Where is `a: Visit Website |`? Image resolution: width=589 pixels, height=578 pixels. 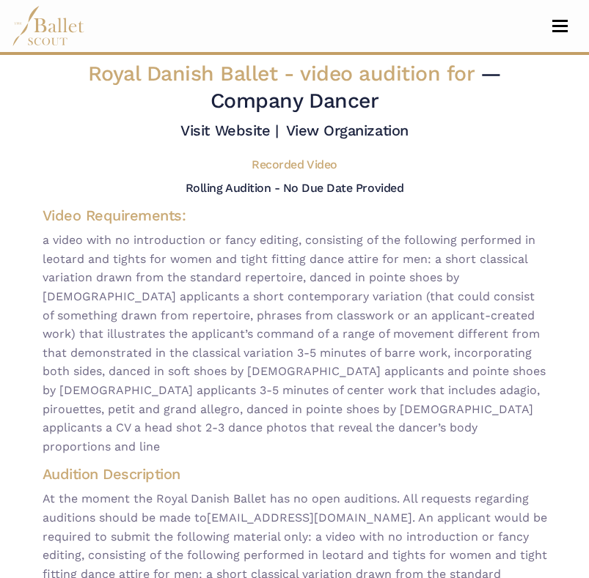 a: Visit Website | is located at coordinates (229, 130).